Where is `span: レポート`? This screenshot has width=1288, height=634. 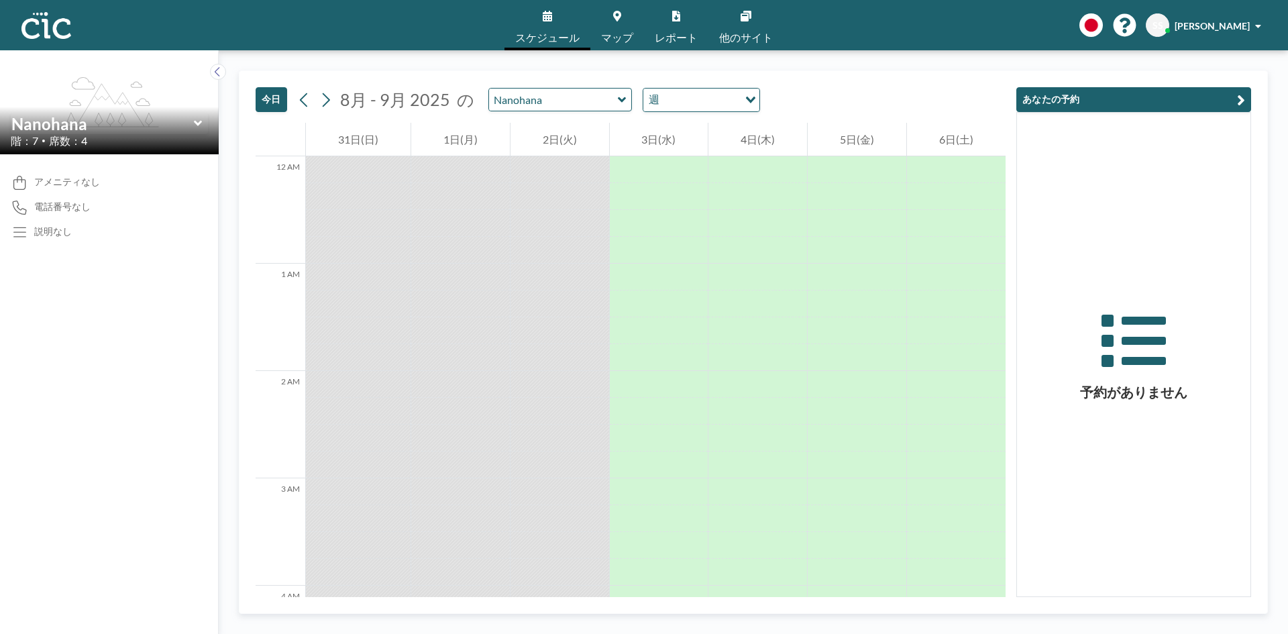 span: レポート is located at coordinates (676, 38).